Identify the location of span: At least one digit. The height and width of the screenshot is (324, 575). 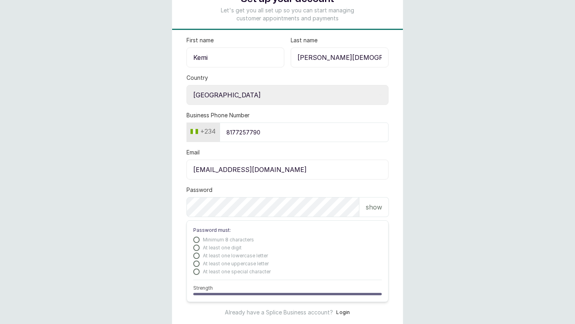
(222, 248).